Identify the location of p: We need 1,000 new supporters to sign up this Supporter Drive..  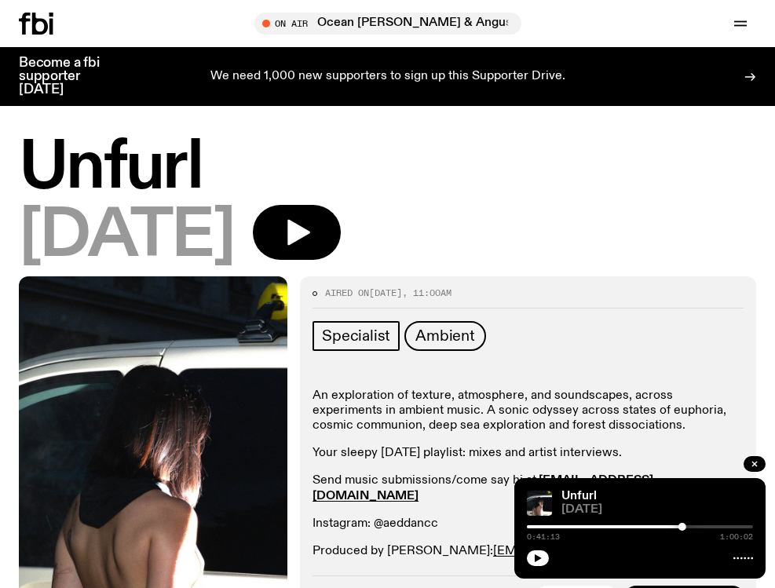
(388, 77).